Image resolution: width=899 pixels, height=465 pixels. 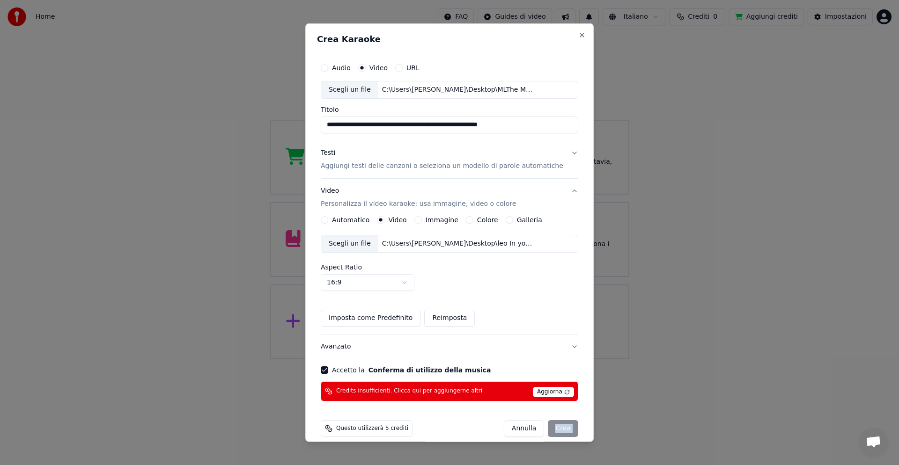 What do you see at coordinates (449, 347) in the screenshot?
I see `button: Avanzato` at bounding box center [449, 347].